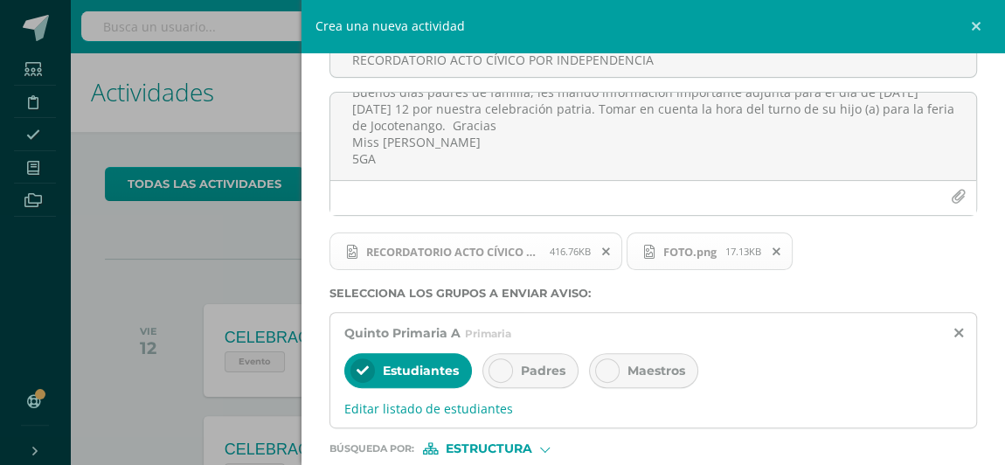 The image size is (1005, 465). What do you see at coordinates (488, 333) in the screenshot?
I see `span: Primaria` at bounding box center [488, 333].